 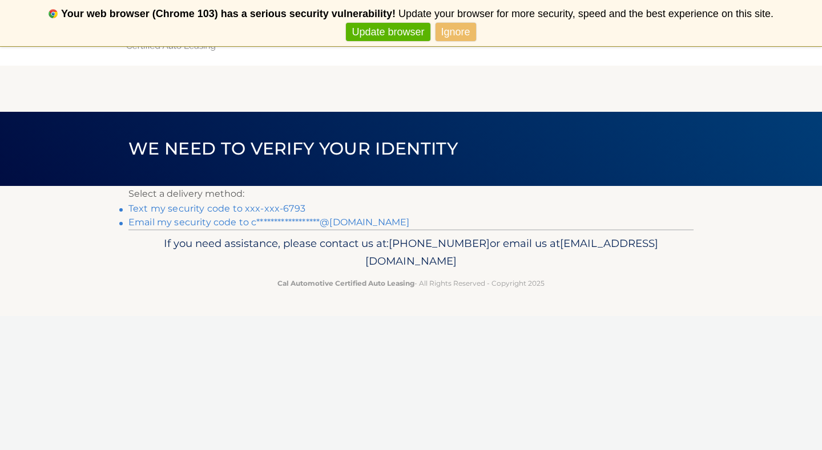 I want to click on a: Update browser, so click(x=388, y=32).